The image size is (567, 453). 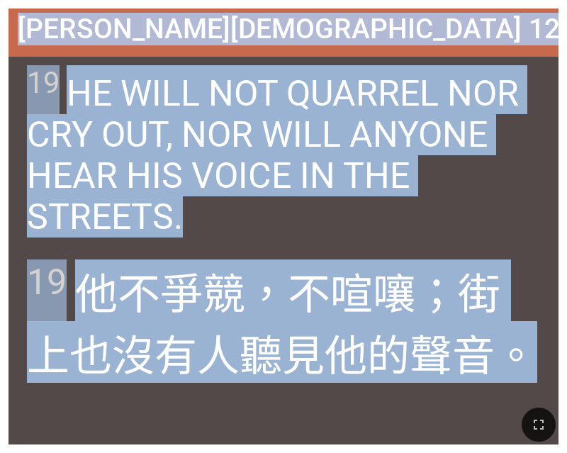 What do you see at coordinates (389, 356) in the screenshot?
I see `wg5100: 聽見` at bounding box center [389, 356].